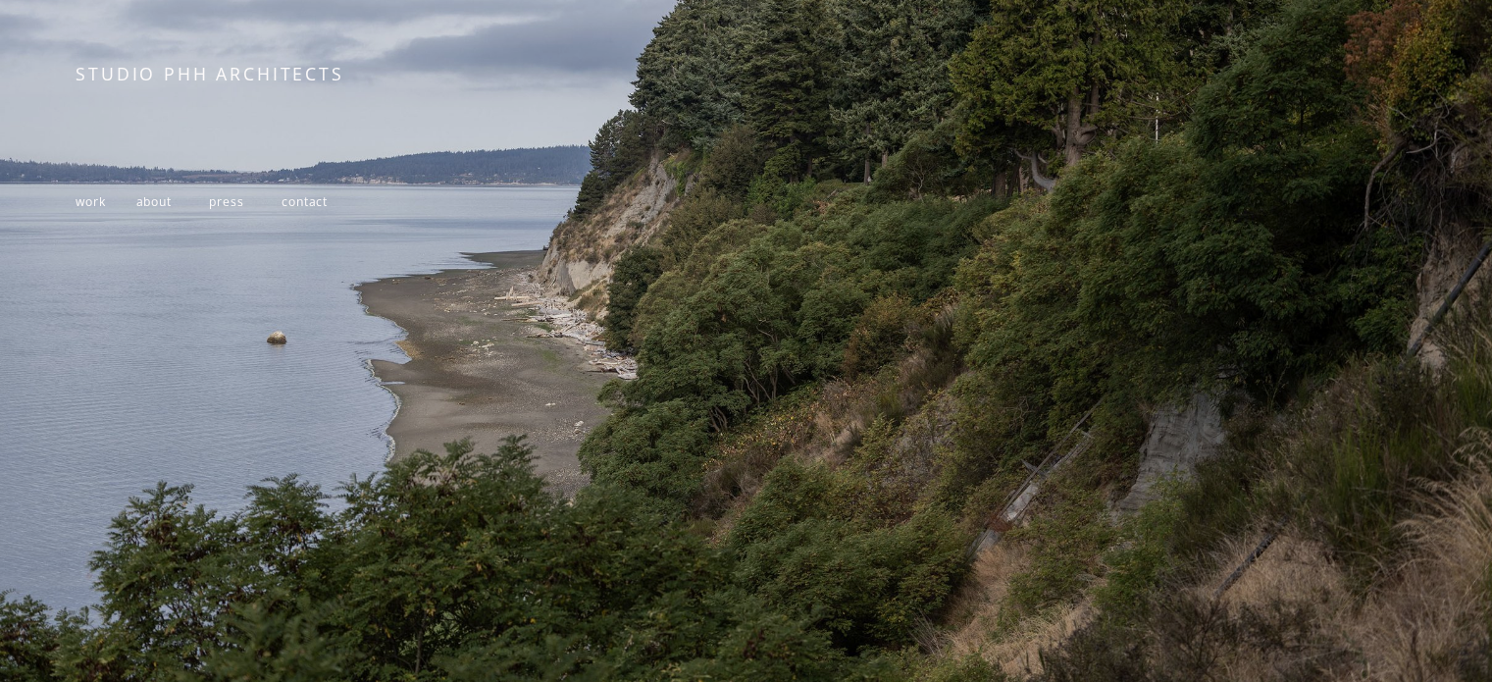 The image size is (1492, 682). I want to click on span: about, so click(154, 201).